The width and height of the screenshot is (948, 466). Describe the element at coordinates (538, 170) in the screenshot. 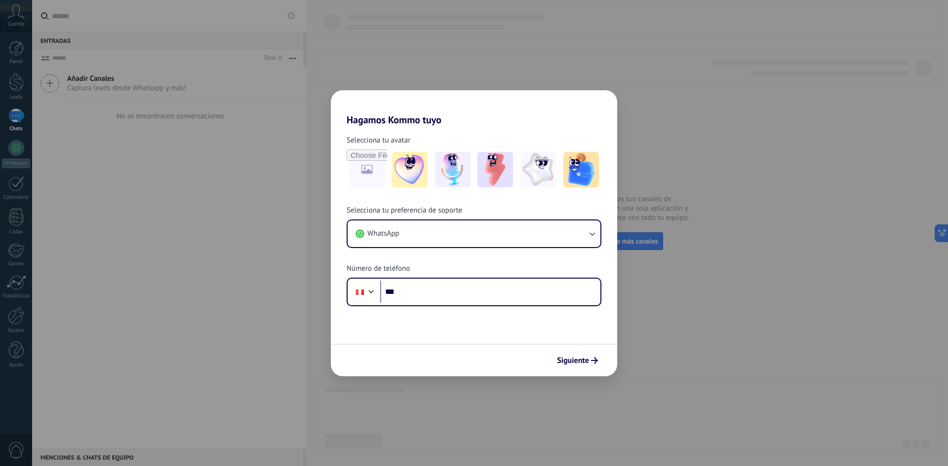

I see `img: -4.jpeg` at that location.